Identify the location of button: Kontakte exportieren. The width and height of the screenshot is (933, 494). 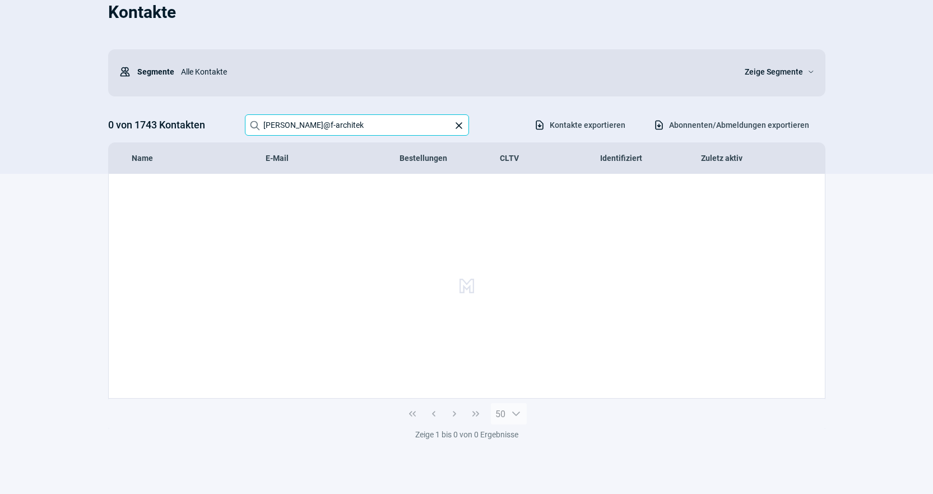
(579, 125).